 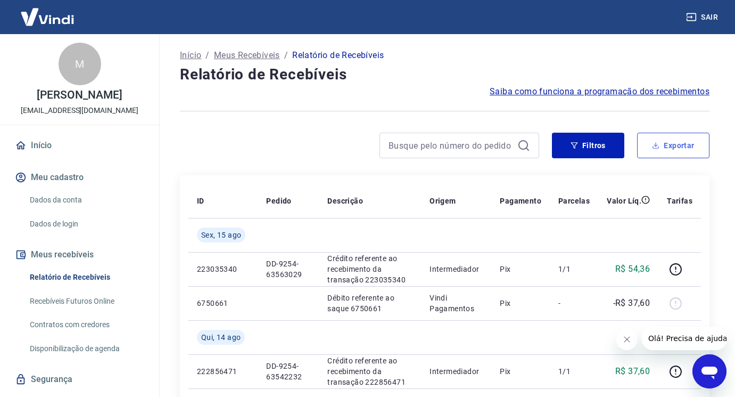 I want to click on a: Saiba como funciona a programação dos recebimentos, so click(x=600, y=92).